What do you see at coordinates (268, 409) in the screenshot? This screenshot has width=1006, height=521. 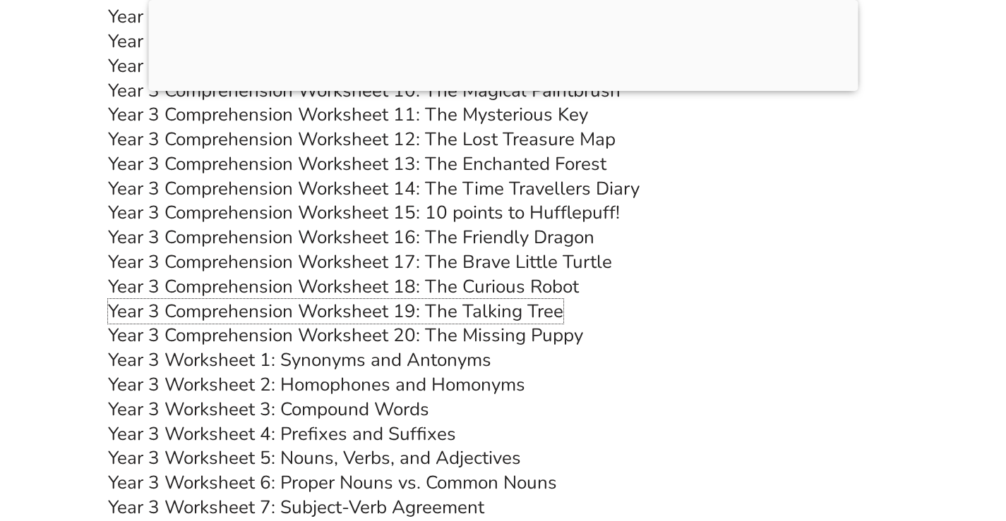 I see `a: Year 3 Worksheet 3: Compound Words` at bounding box center [268, 409].